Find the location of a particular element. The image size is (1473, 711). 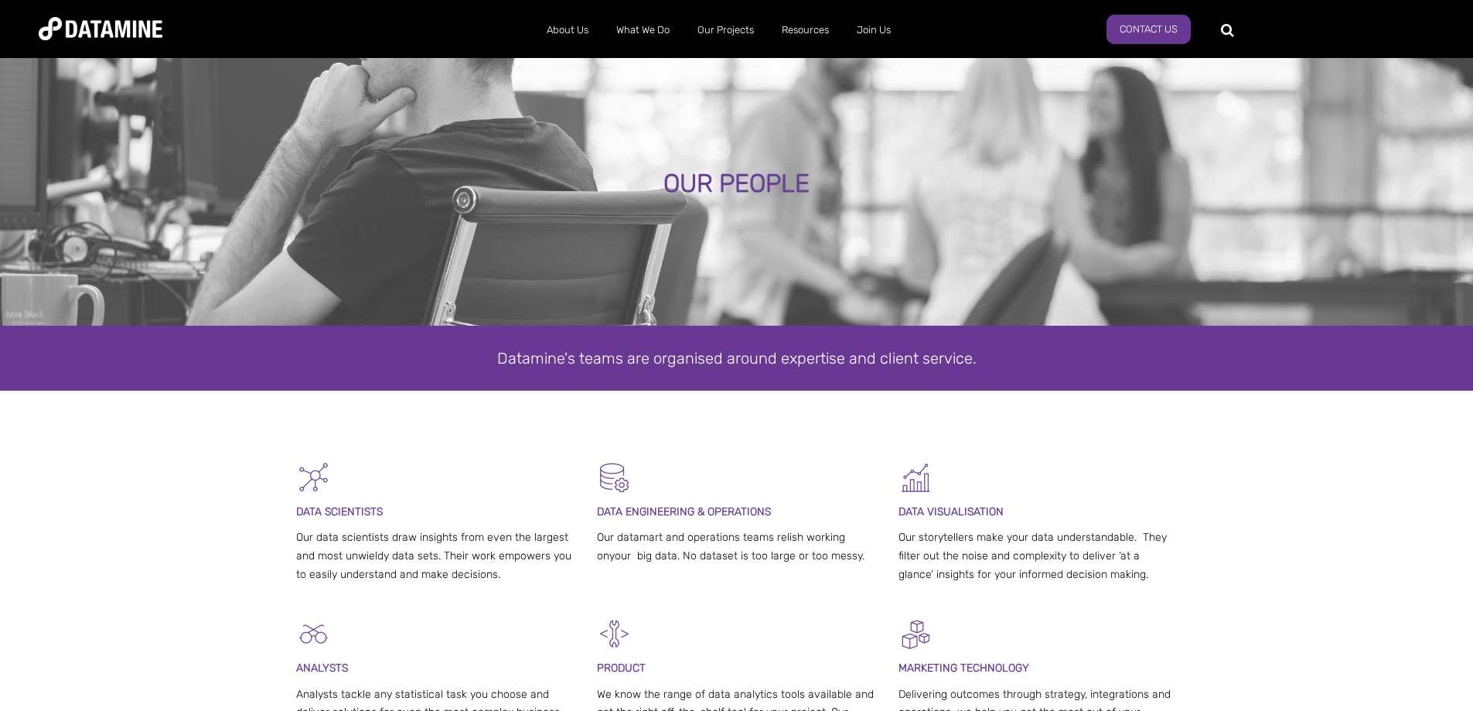

img: Analysts is located at coordinates (313, 633).